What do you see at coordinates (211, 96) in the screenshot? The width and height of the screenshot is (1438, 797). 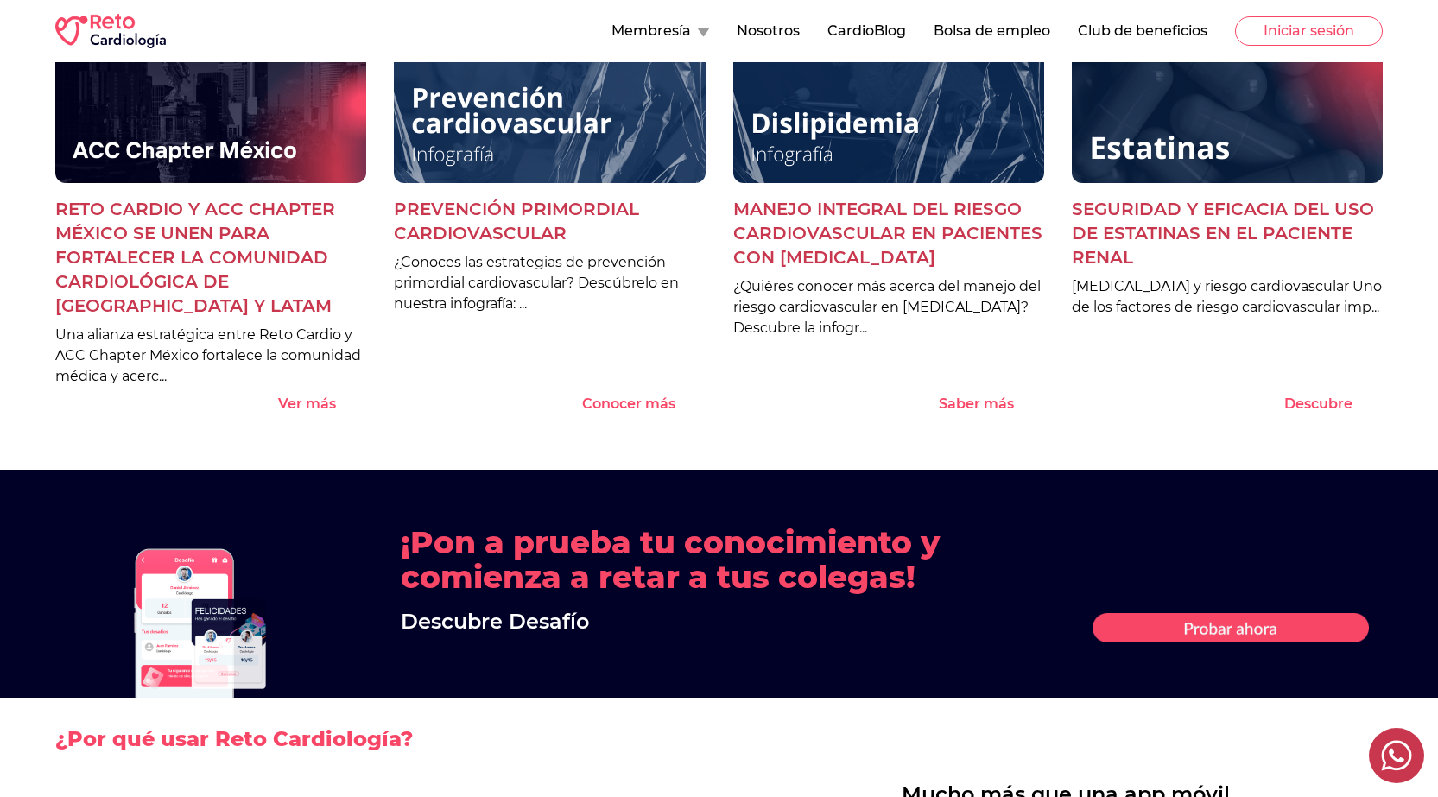 I see `img: Reto Cardio y ACC Chapter México se unen para fortalecer la comunidad cardiológica de México y LATAM` at bounding box center [211, 96].